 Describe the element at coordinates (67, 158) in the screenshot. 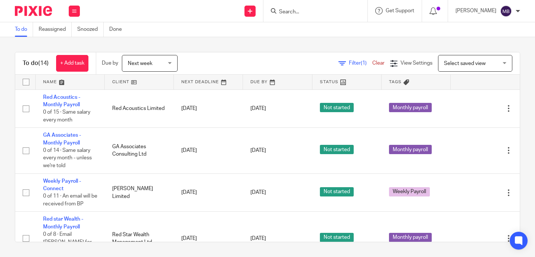

I see `span: 0 of 14 · Same salary every month - unless we're told` at that location.